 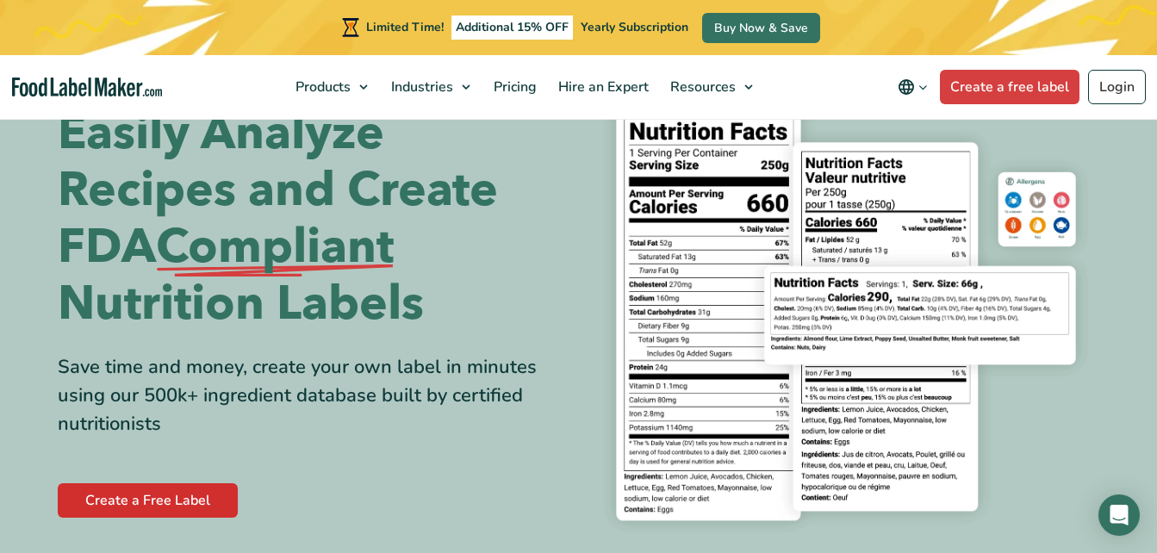 I want to click on a: Food Label Maker homepage, so click(x=87, y=87).